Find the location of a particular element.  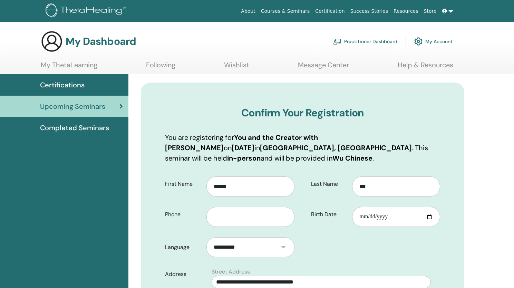

img: generic-user-icon.jpg is located at coordinates (52, 41).